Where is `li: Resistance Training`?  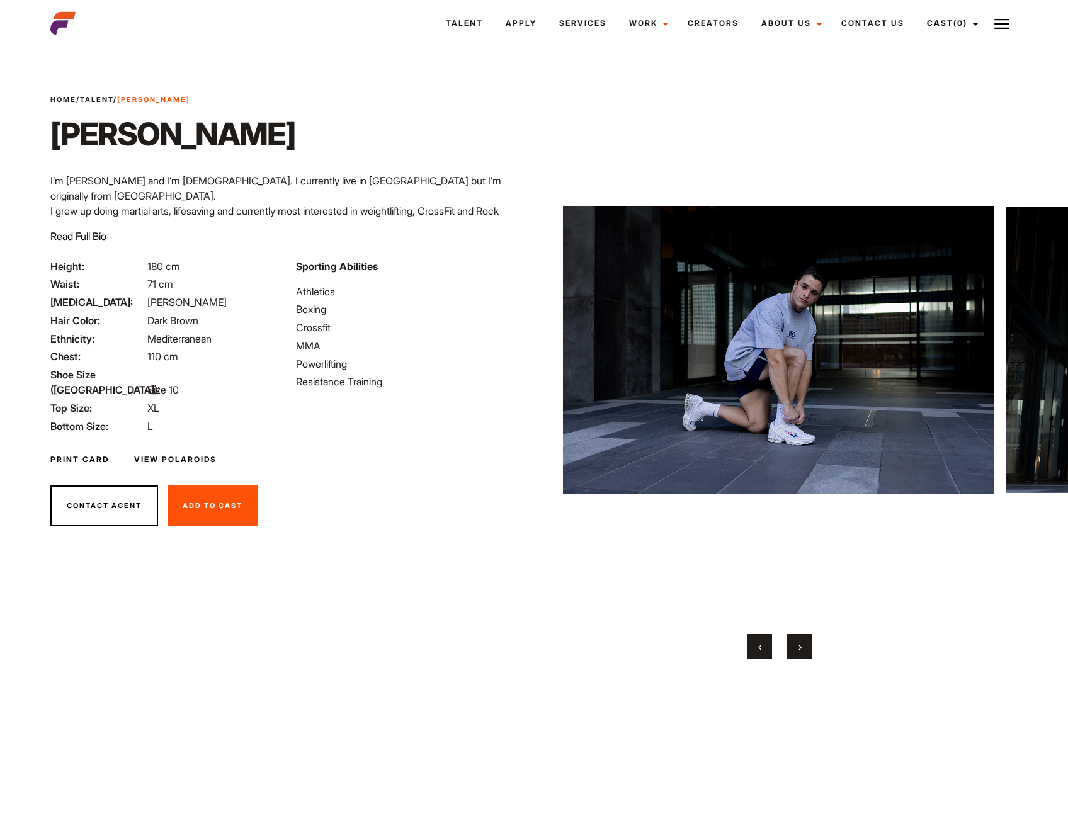
li: Resistance Training is located at coordinates (411, 382).